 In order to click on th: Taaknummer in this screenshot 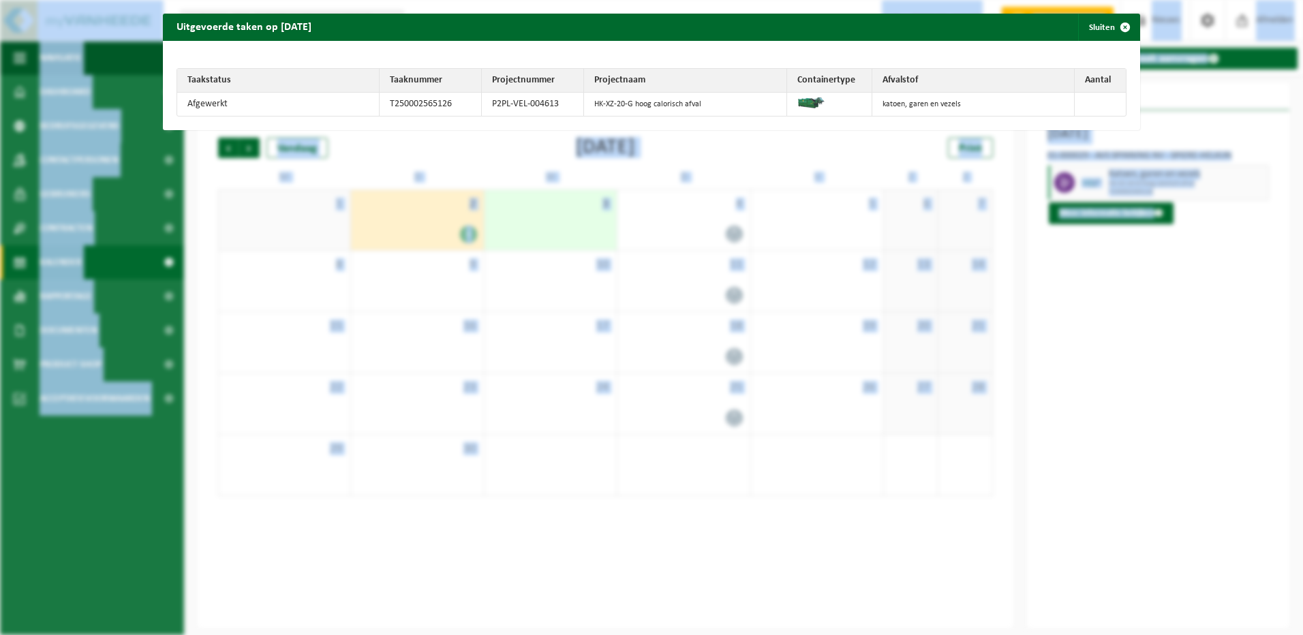, I will do `click(431, 80)`.